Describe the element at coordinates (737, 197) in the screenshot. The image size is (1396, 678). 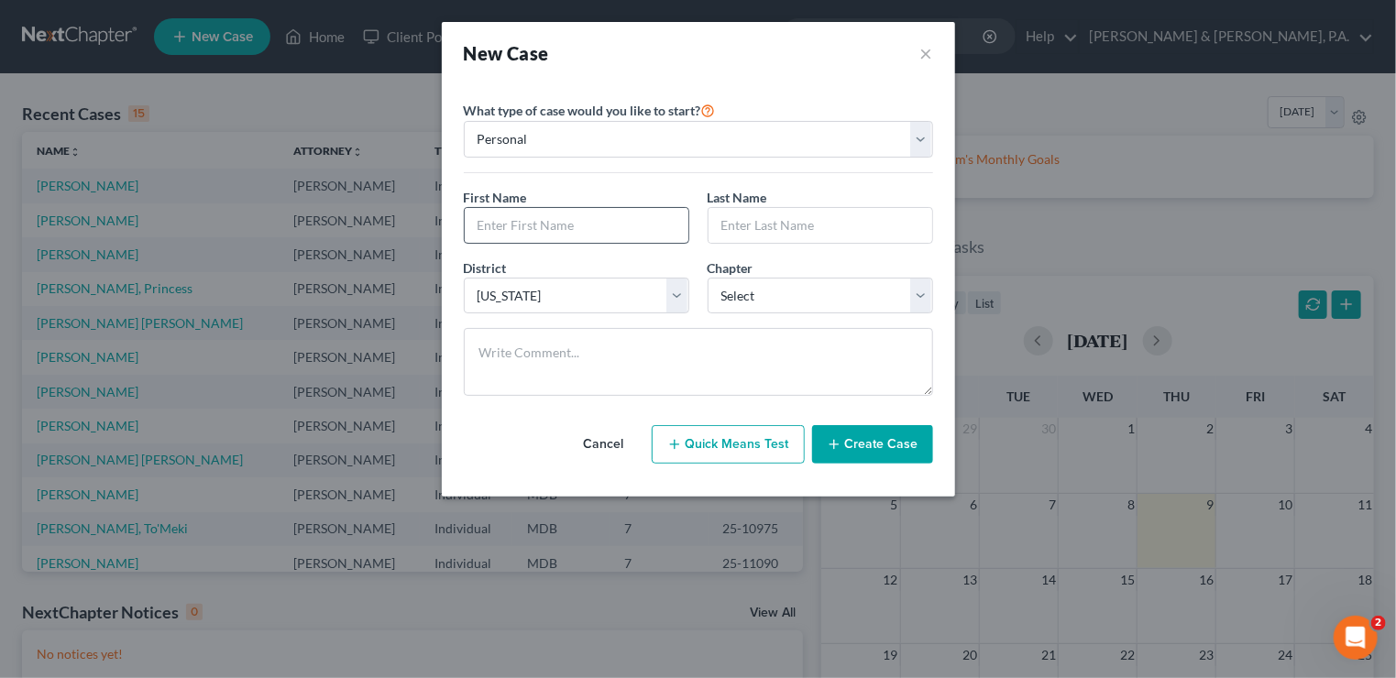
I see `span: Last Name` at that location.